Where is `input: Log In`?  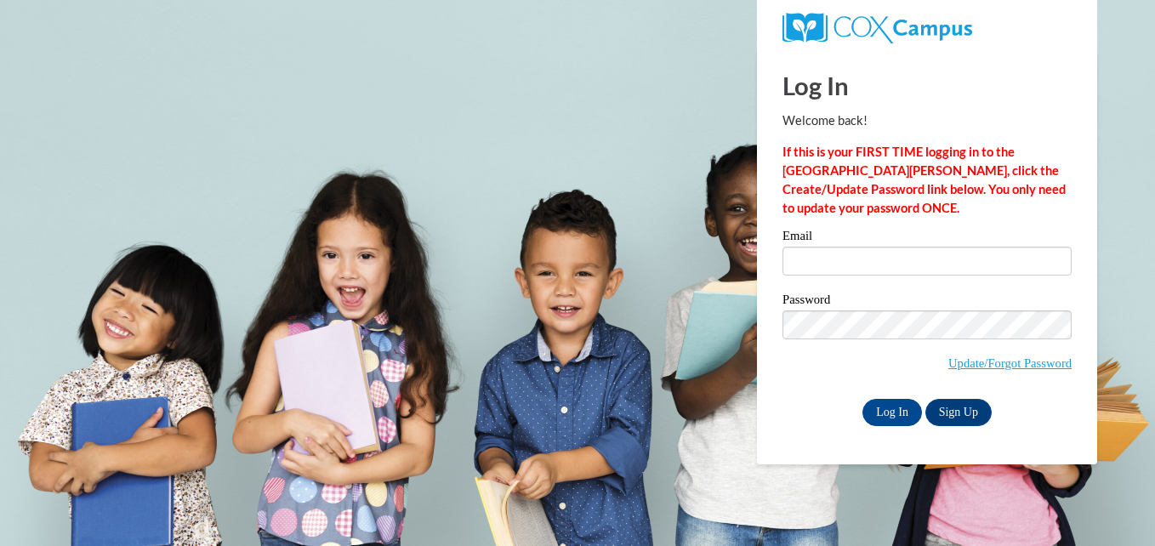
input: Log In is located at coordinates (892, 412).